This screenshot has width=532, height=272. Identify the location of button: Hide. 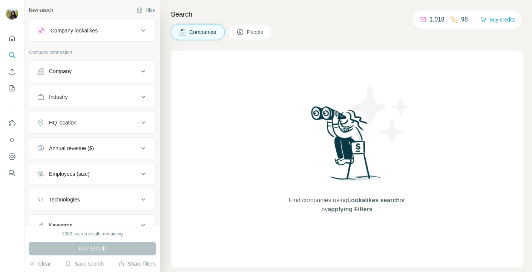
(146, 10).